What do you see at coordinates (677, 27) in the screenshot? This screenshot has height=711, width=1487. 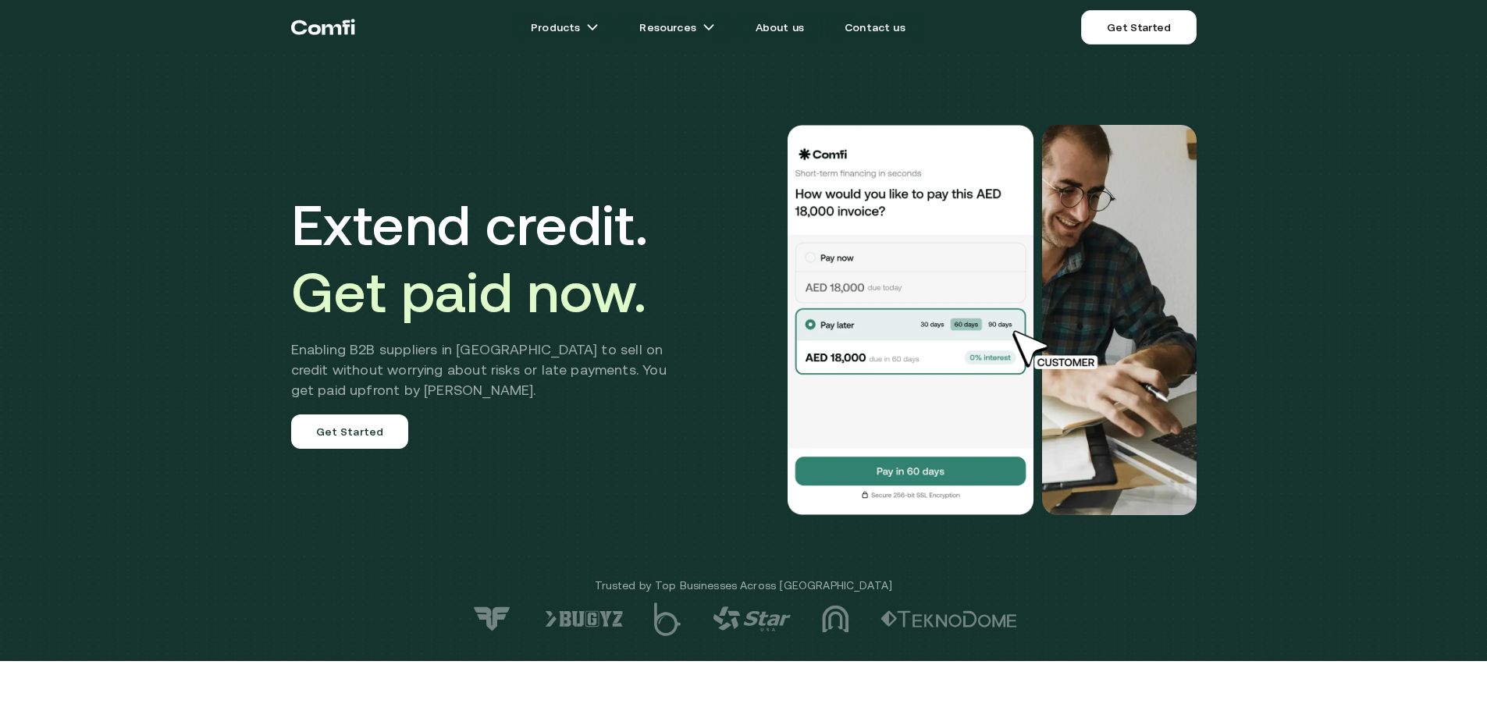 I see `a: Resourcesarrow icons` at bounding box center [677, 27].